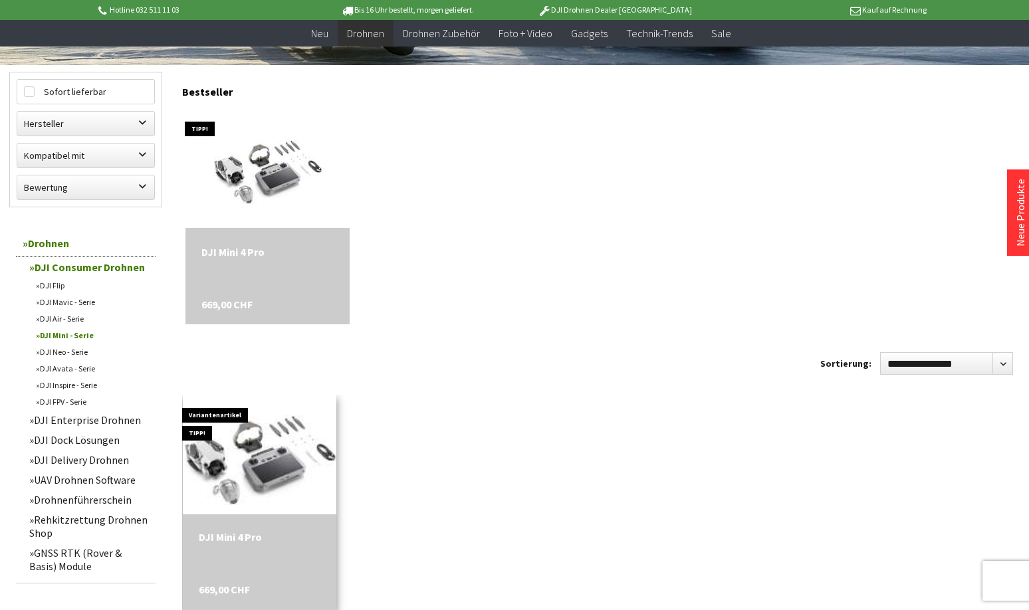  Describe the element at coordinates (525, 33) in the screenshot. I see `span: Foto + Video` at that location.